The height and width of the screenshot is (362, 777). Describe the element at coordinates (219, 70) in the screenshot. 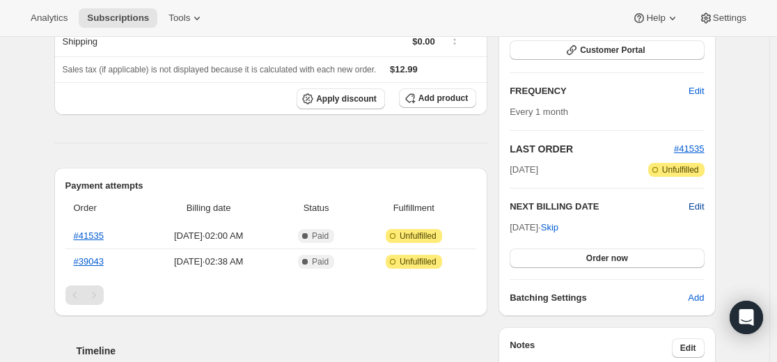

I see `span: Sales tax (if applicable) is not displayed because it is calculated with each new order.` at that location.